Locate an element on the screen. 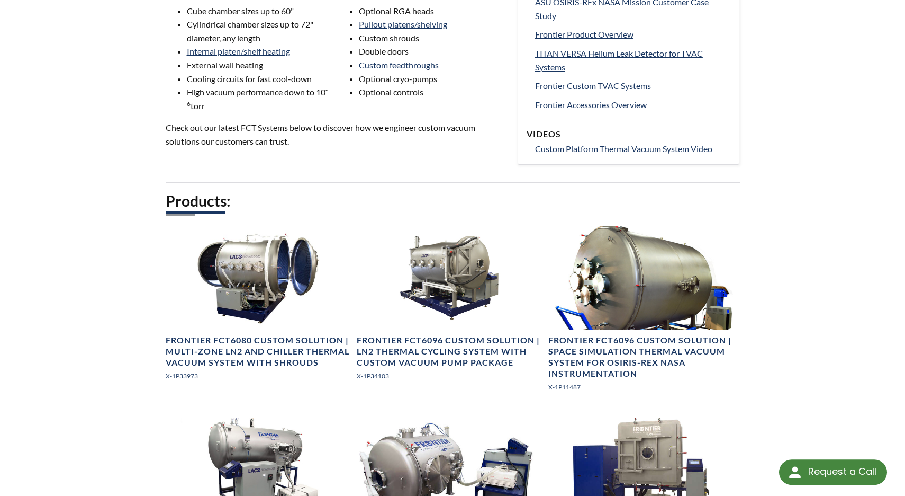 This screenshot has height=496, width=905. a: Frontier Product Overview is located at coordinates (633, 34).